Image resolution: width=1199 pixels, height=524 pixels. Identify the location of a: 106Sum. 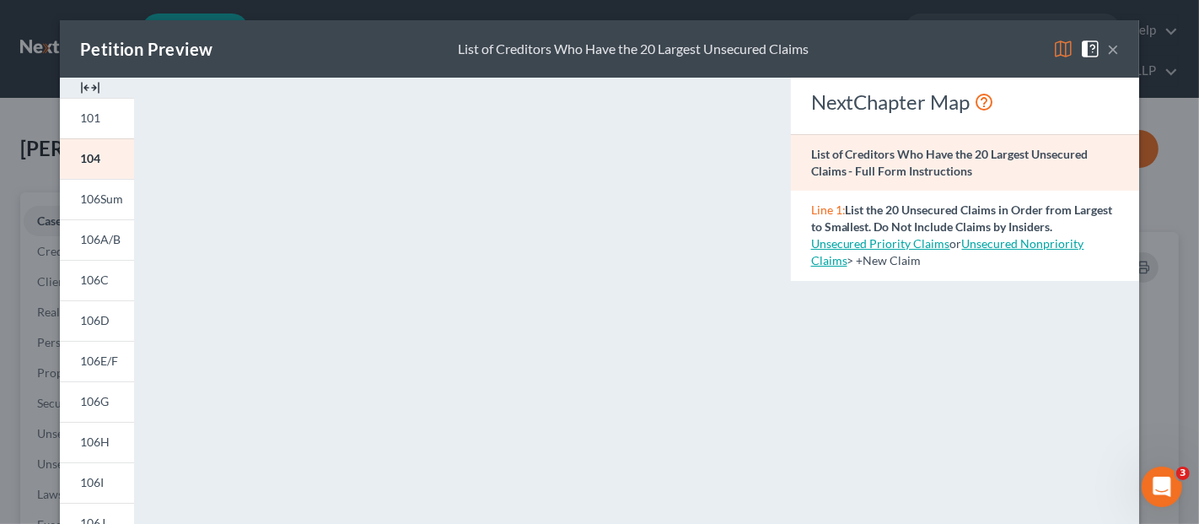
(97, 199).